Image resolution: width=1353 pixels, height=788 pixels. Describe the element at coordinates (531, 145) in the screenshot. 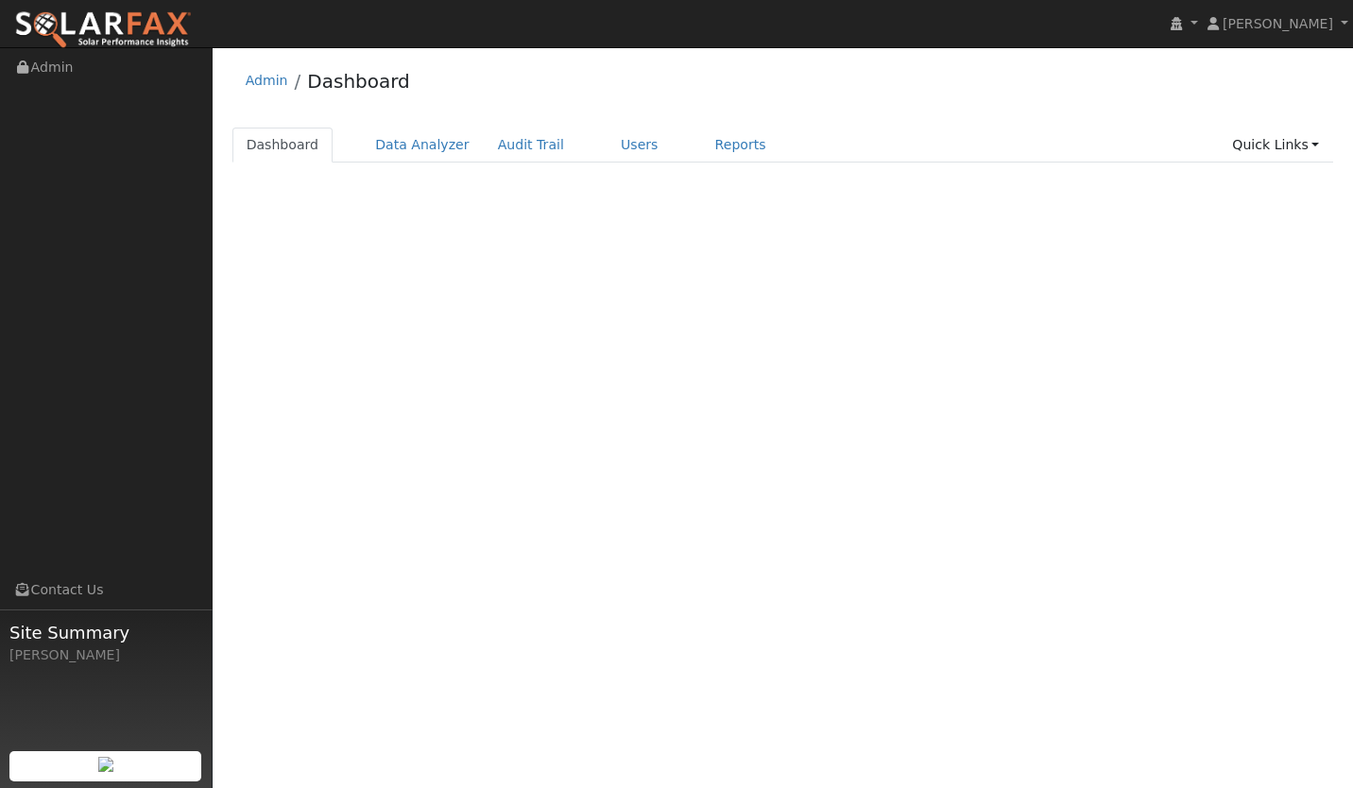

I see `a: Audit Trail` at that location.